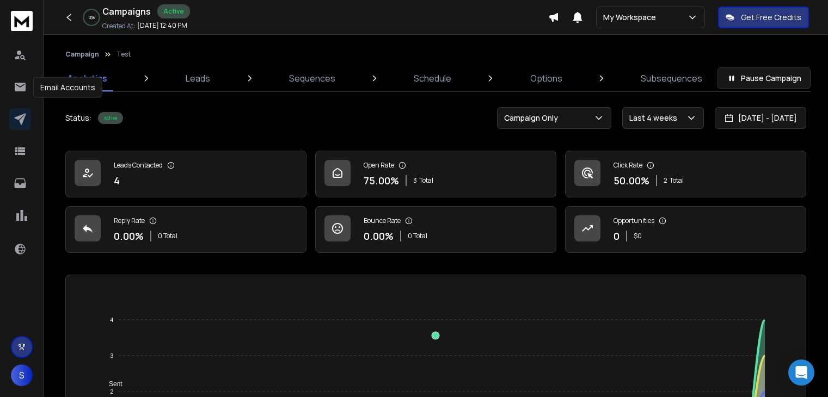  What do you see at coordinates (763, 17) in the screenshot?
I see `button: Get Free Credits` at bounding box center [763, 17].